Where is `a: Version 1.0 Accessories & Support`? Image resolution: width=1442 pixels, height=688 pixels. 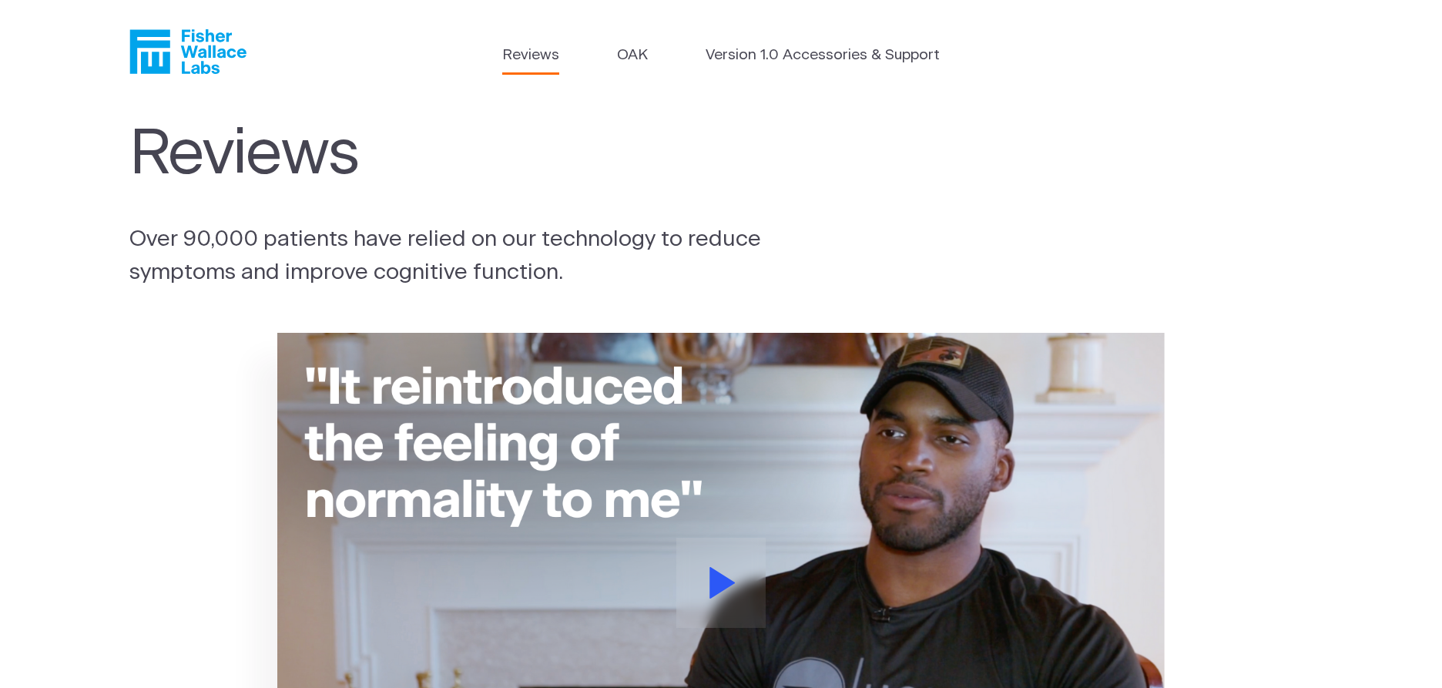 a: Version 1.0 Accessories & Support is located at coordinates (823, 55).